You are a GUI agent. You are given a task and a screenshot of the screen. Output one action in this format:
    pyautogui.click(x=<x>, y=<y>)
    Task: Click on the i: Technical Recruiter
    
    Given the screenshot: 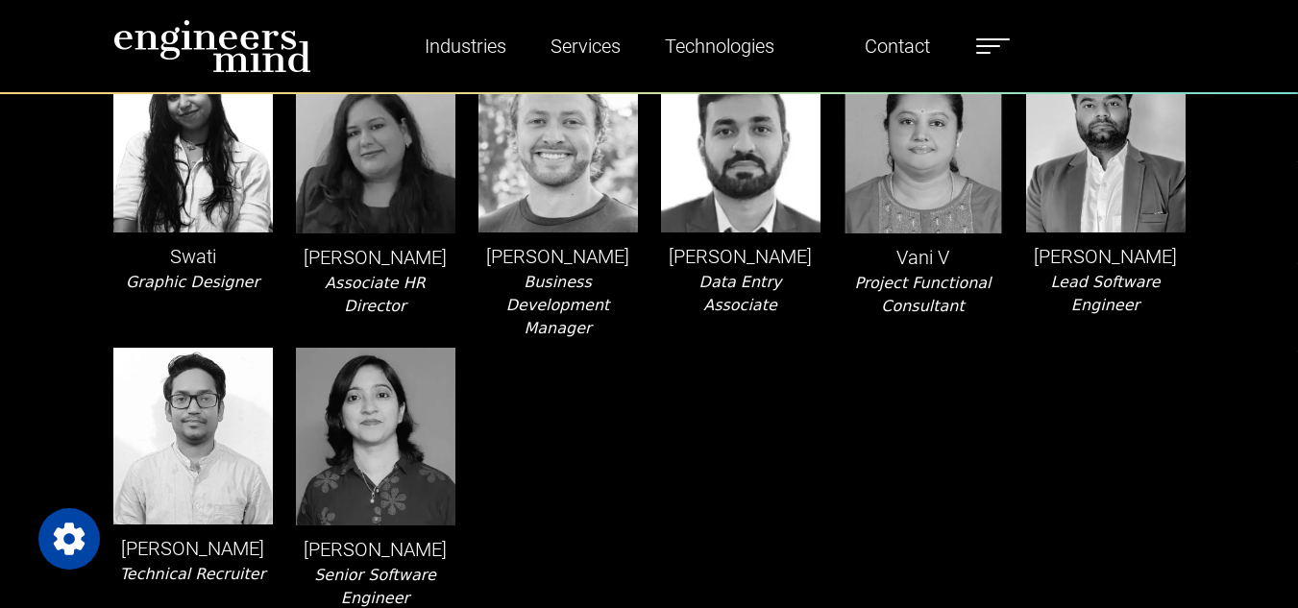 What is the action you would take?
    pyautogui.click(x=192, y=574)
    